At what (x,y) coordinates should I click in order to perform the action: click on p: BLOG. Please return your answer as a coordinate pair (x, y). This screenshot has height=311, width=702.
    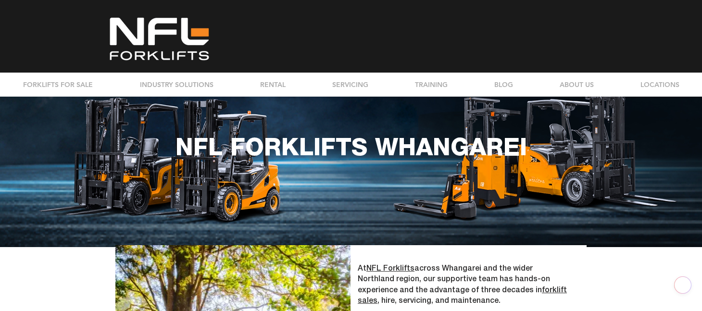
    Looking at the image, I should click on (503, 85).